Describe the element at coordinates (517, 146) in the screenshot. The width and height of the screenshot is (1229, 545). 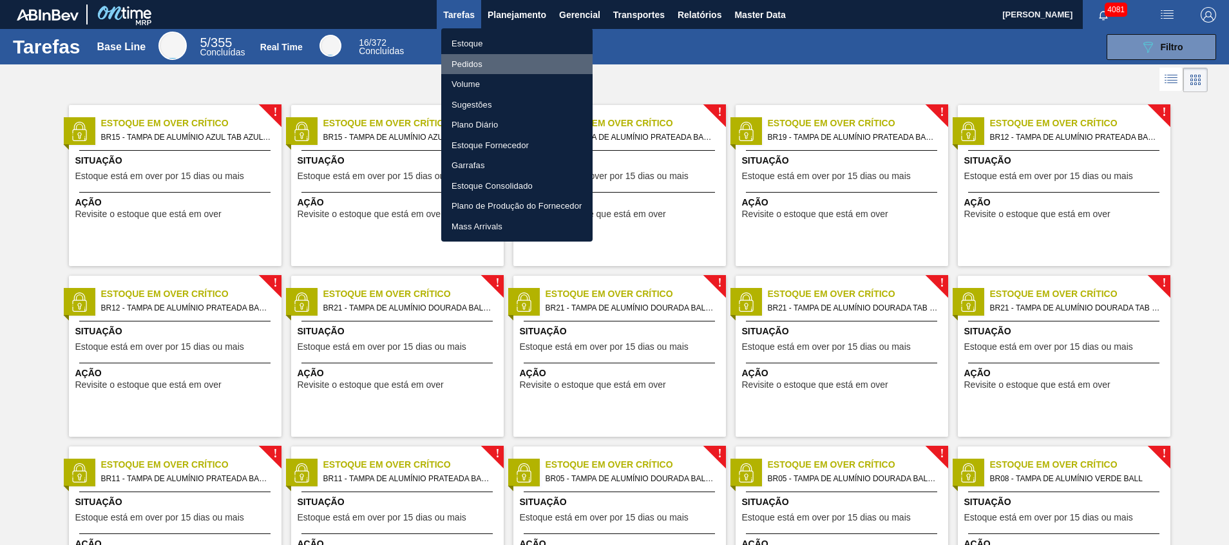
I see `li: Estoque Fornecedor` at that location.